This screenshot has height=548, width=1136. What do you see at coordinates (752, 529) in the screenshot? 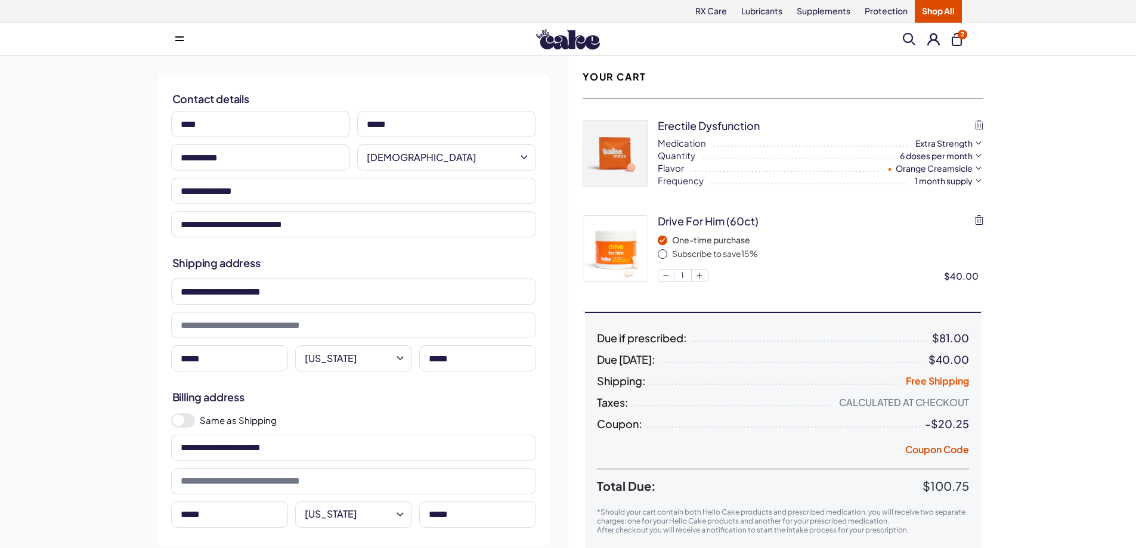
I see `span: After checkout you will receive a notification to start the intake process for your prescription.` at bounding box center [752, 529].